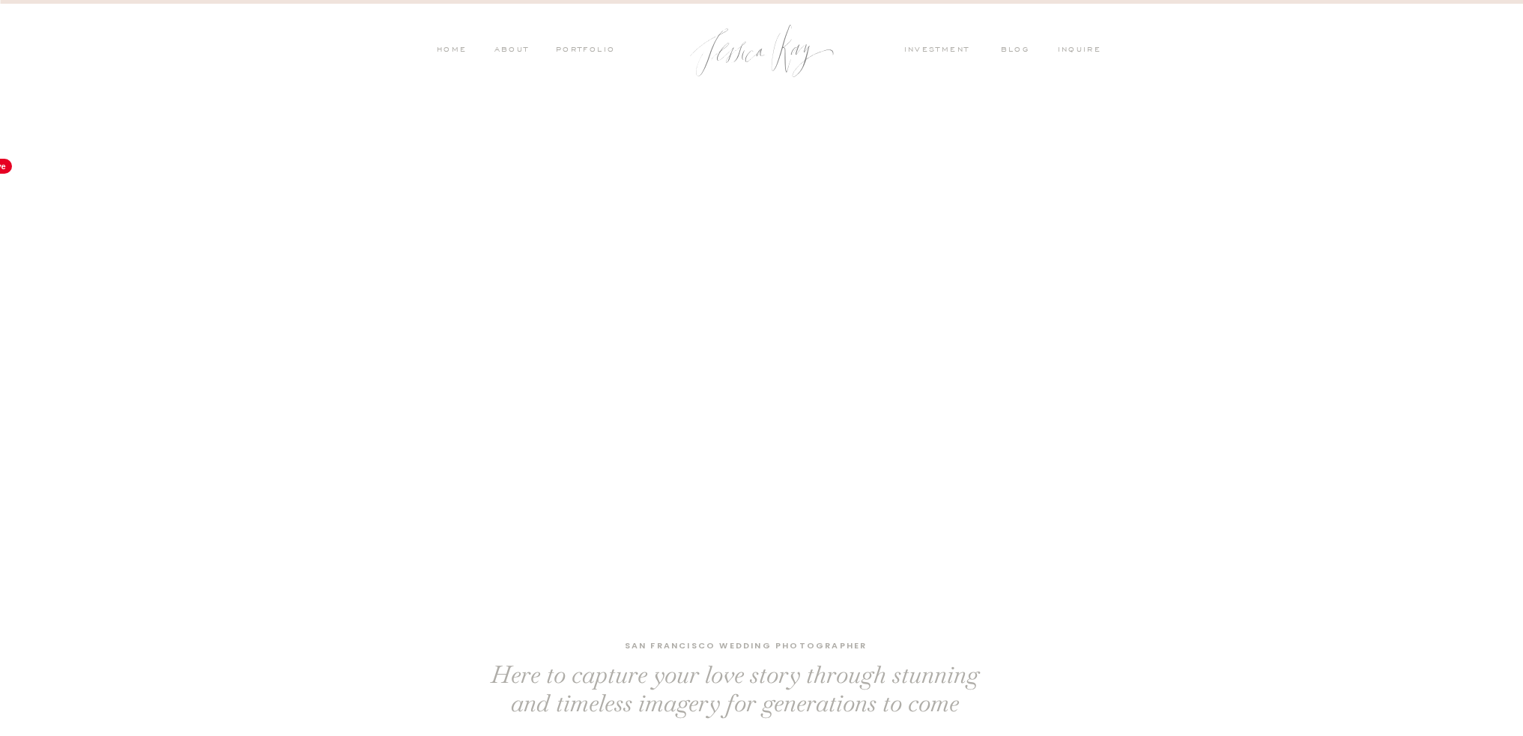  I want to click on nav: blog, so click(1020, 51).